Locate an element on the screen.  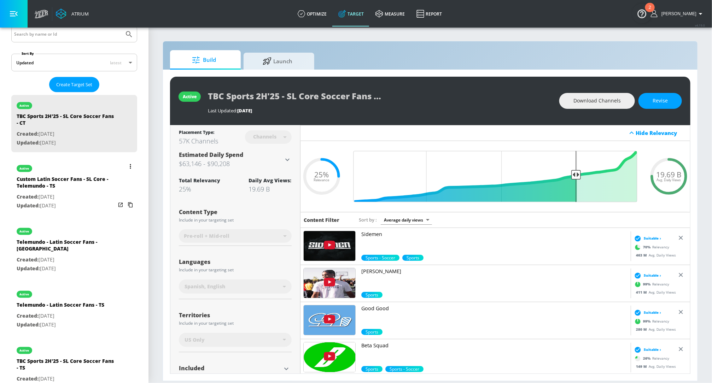
input: Final Threshold is located at coordinates (495, 176).